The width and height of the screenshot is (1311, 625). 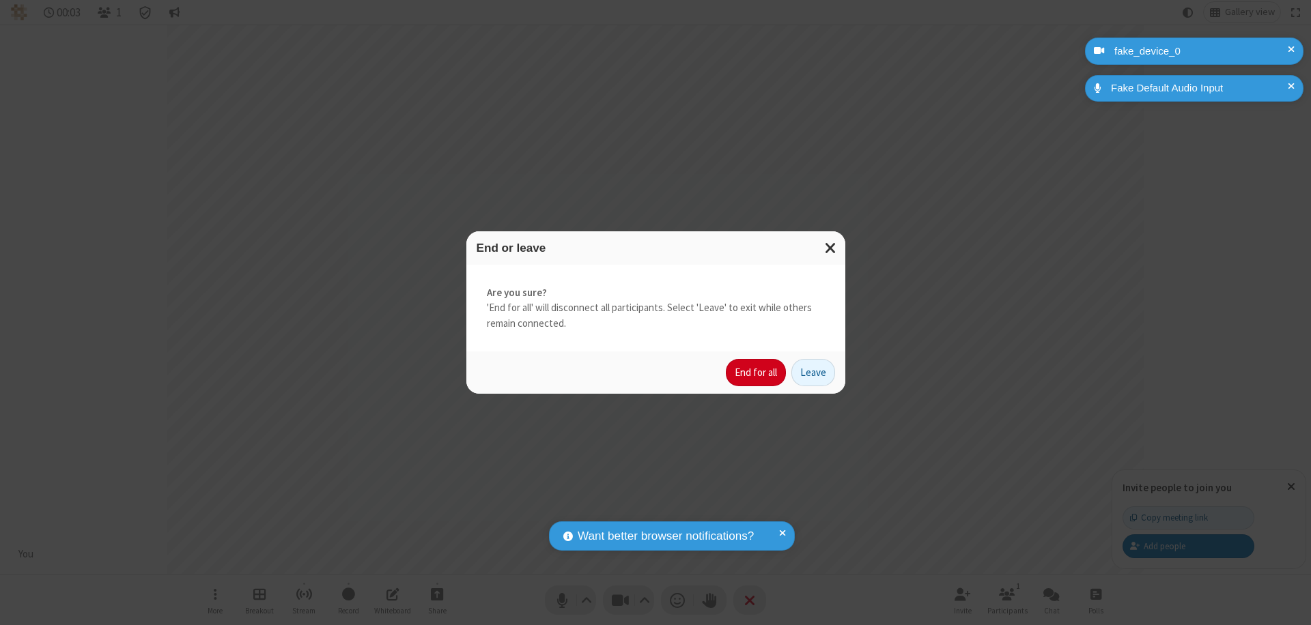 What do you see at coordinates (655, 293) in the screenshot?
I see `strong: Are you sure?` at bounding box center [655, 293].